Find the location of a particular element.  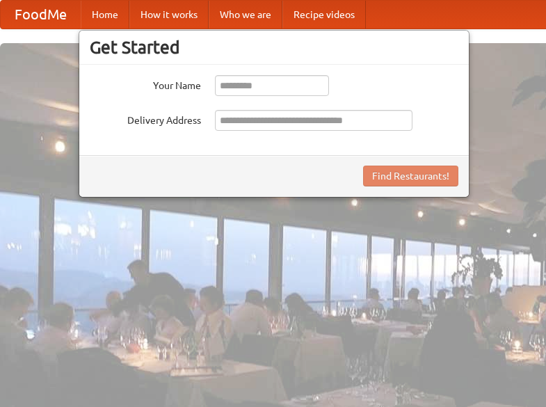

label: Delivery Address is located at coordinates (145, 118).